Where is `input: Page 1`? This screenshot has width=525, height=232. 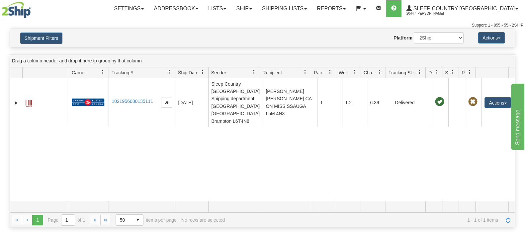
input: Page 1 is located at coordinates (68, 220).